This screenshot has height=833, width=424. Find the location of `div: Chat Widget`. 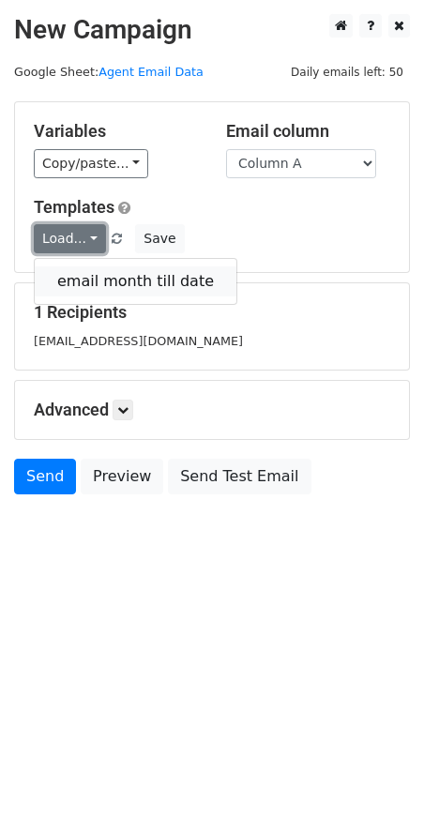

div: Chat Widget is located at coordinates (377, 788).